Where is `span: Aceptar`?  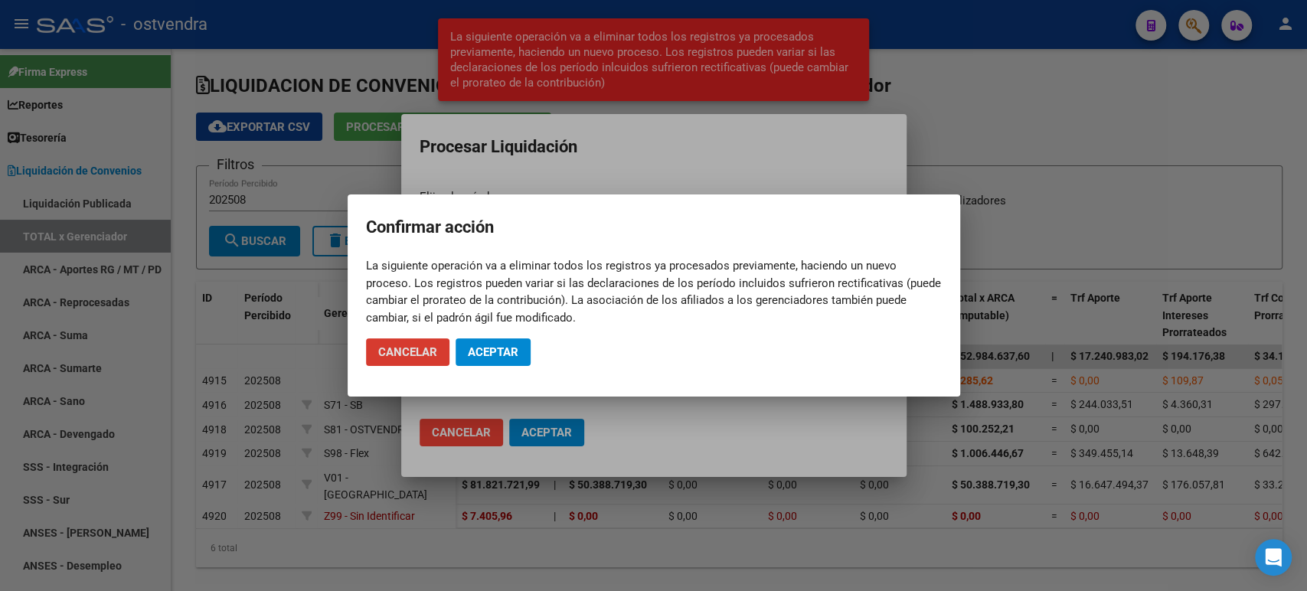
span: Aceptar is located at coordinates (493, 352).